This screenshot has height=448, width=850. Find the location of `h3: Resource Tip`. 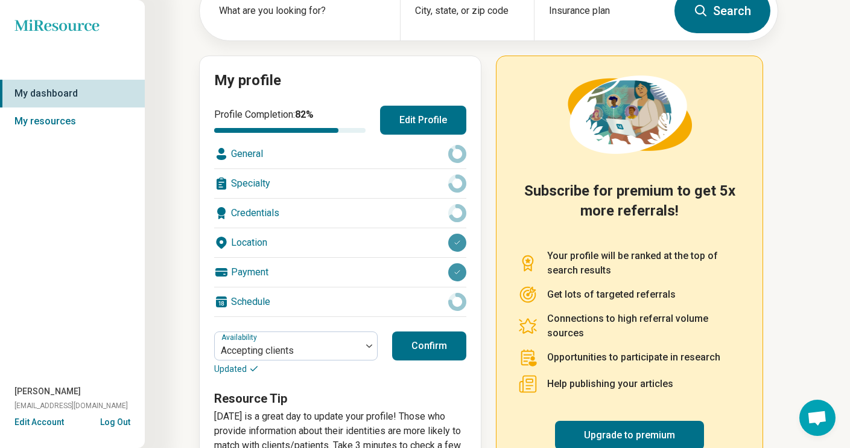

h3: Resource Tip is located at coordinates (340, 398).